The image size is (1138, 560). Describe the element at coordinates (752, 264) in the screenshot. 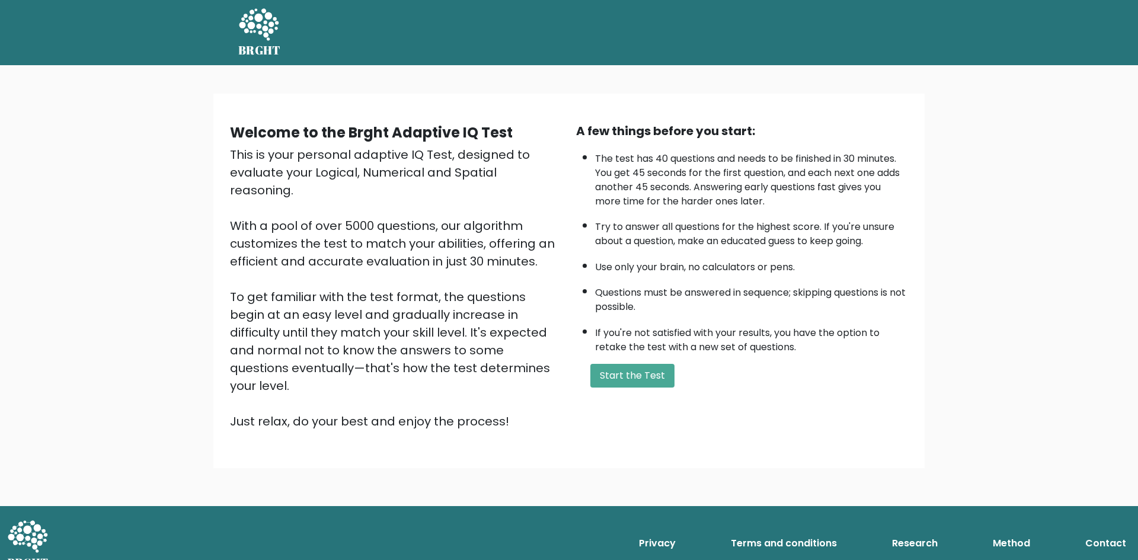

I see `li: Use only your brain, no calculators or pens.` at that location.